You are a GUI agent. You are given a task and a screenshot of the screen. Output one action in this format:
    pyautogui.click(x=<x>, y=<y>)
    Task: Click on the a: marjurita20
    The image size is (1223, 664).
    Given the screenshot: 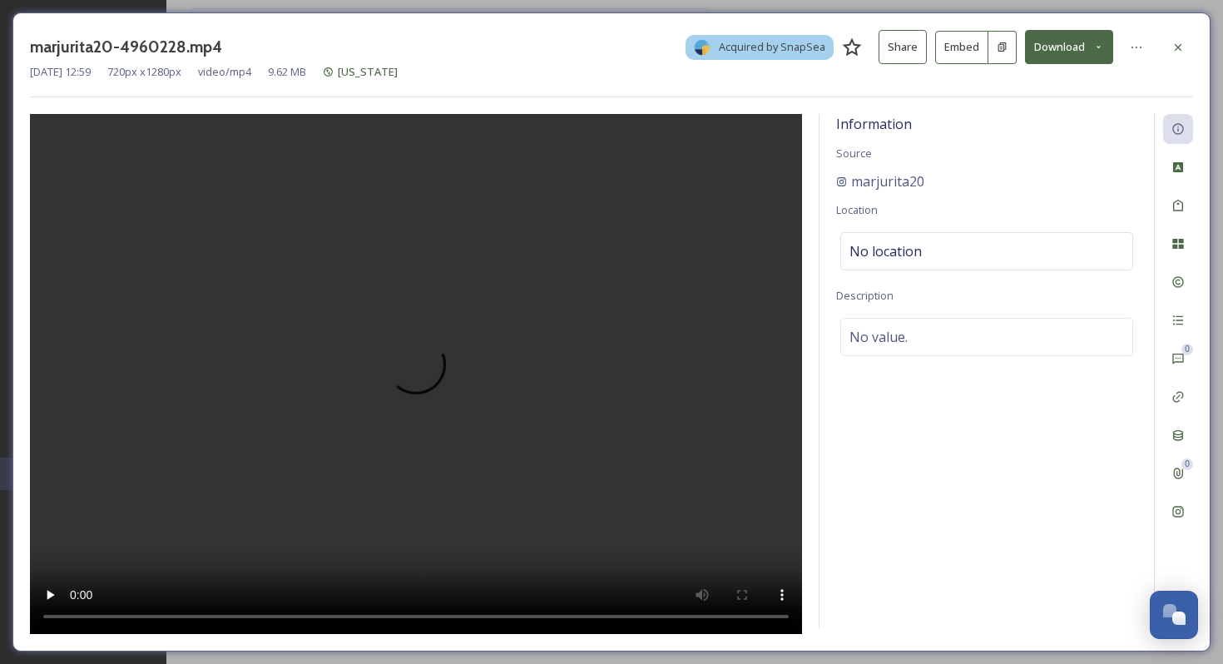 What is the action you would take?
    pyautogui.click(x=881, y=181)
    